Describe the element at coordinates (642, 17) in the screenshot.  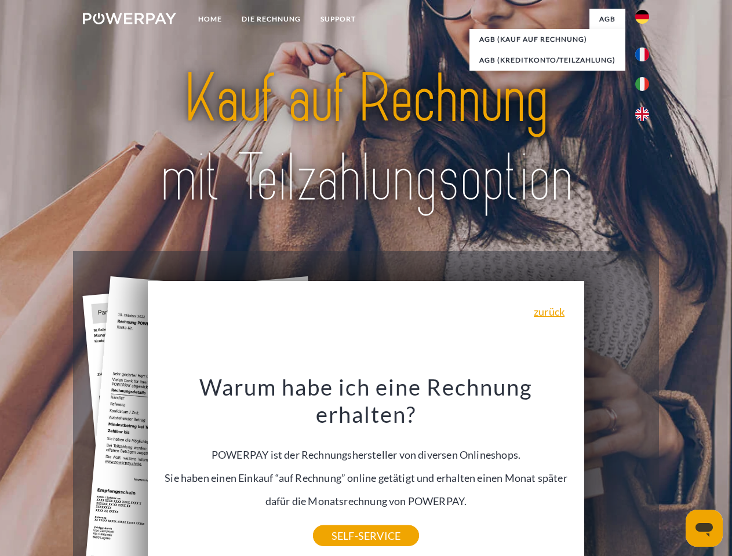
I see `img: de` at that location.